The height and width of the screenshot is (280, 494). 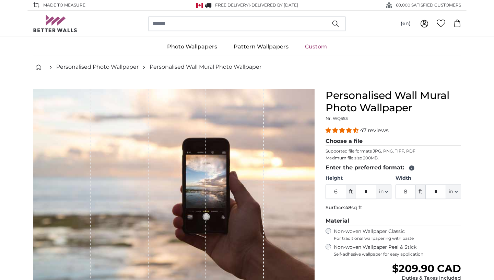 What do you see at coordinates (64, 5) in the screenshot?
I see `span: Made to Measure` at bounding box center [64, 5].